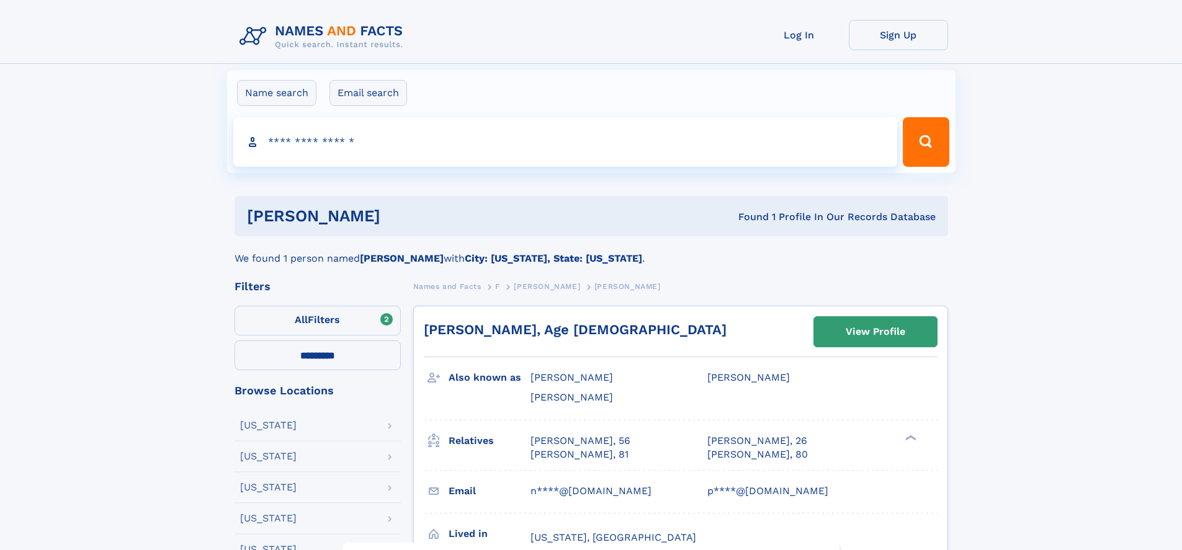 This screenshot has width=1182, height=550. Describe the element at coordinates (447, 286) in the screenshot. I see `a: Names and Facts` at that location.